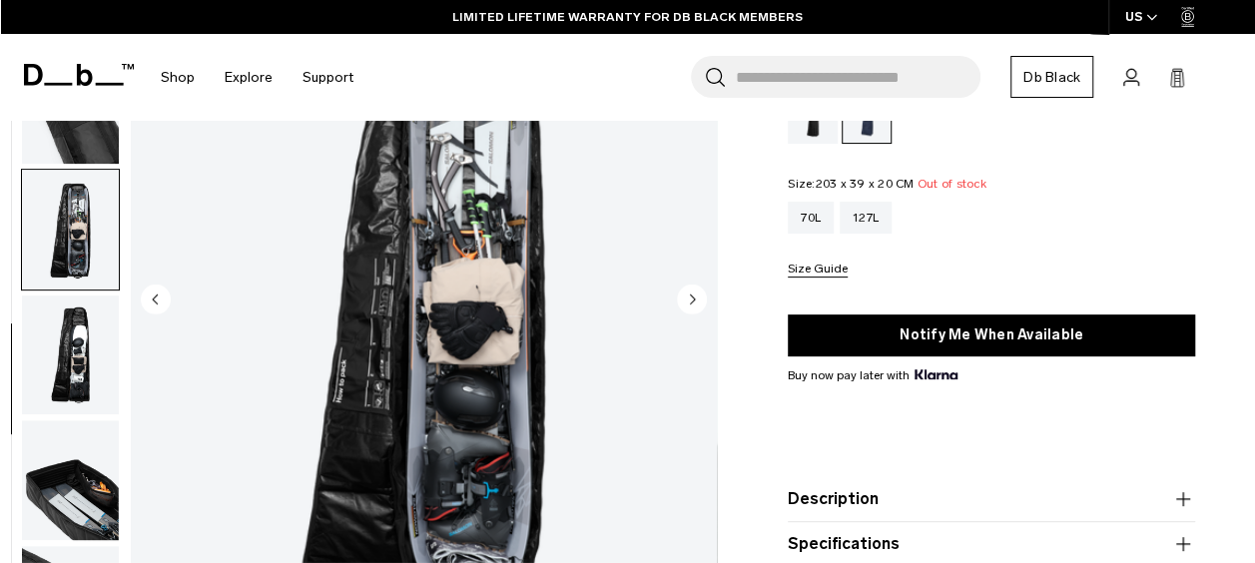  What do you see at coordinates (935, 373) in the screenshot?
I see `img: {"height" => 20, "alt" => "Klarna"}` at bounding box center [935, 373].